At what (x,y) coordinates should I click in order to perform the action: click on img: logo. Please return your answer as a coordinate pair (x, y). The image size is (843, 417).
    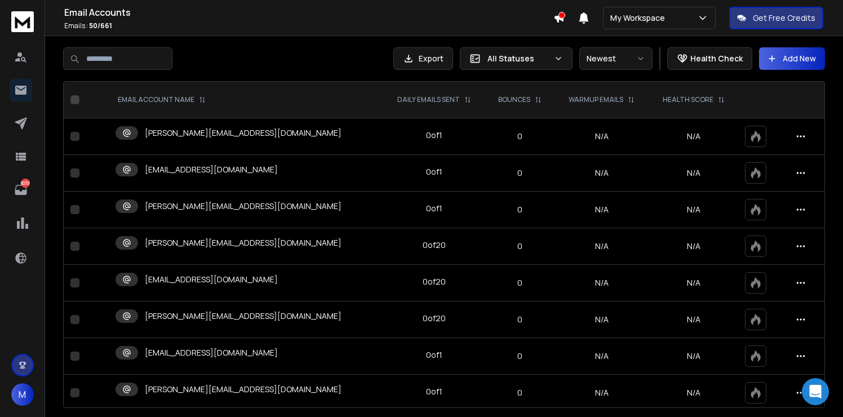
    Looking at the image, I should click on (23, 21).